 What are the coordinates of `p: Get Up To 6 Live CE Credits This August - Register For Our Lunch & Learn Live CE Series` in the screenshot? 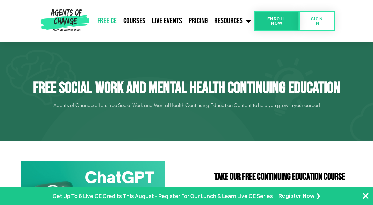 It's located at (163, 196).